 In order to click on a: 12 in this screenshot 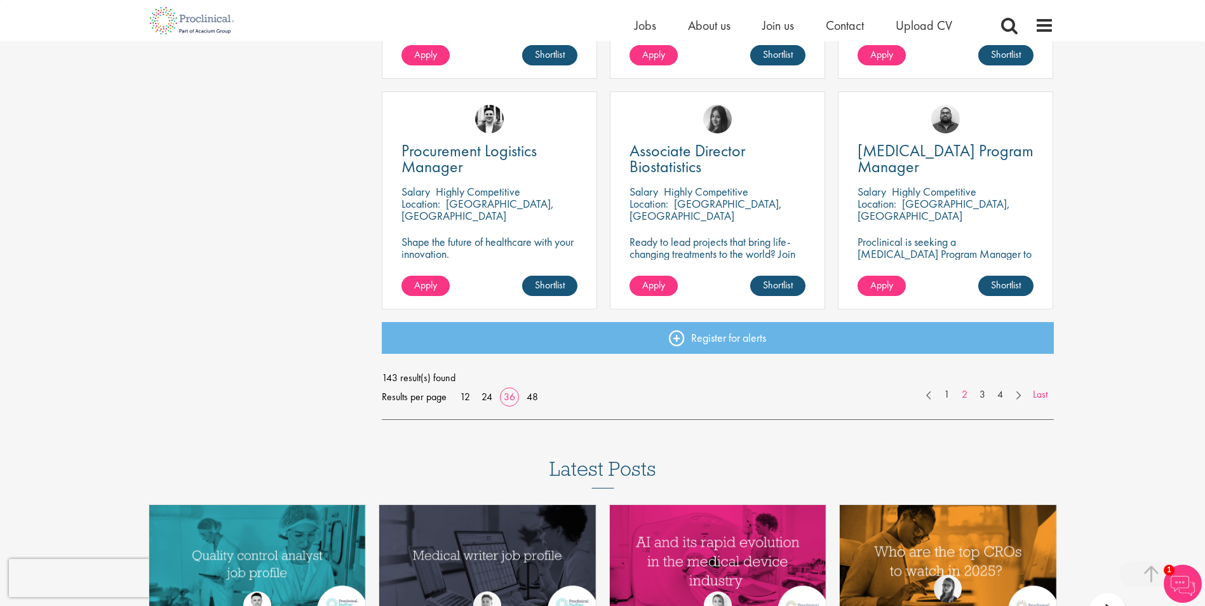, I will do `click(465, 396)`.